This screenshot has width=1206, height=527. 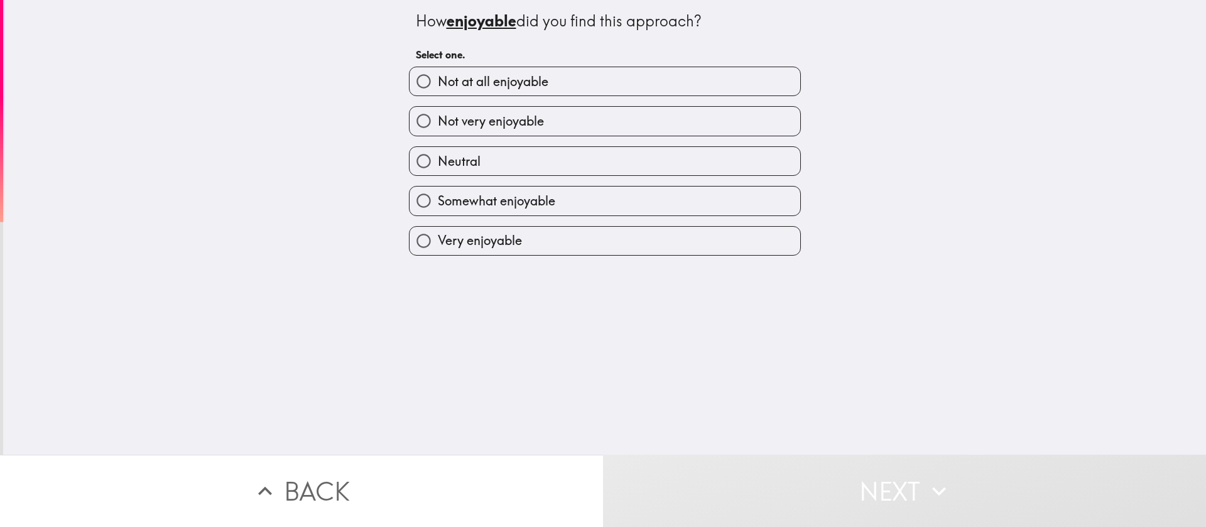 I want to click on span: Very enjoyable, so click(x=480, y=241).